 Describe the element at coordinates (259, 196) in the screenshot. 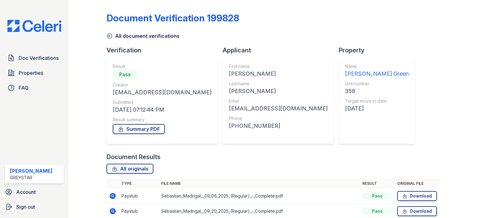

I see `td: Sebastian_Madrigal__09_06_2025_(Regular)_-_Complete.pdf` at that location.